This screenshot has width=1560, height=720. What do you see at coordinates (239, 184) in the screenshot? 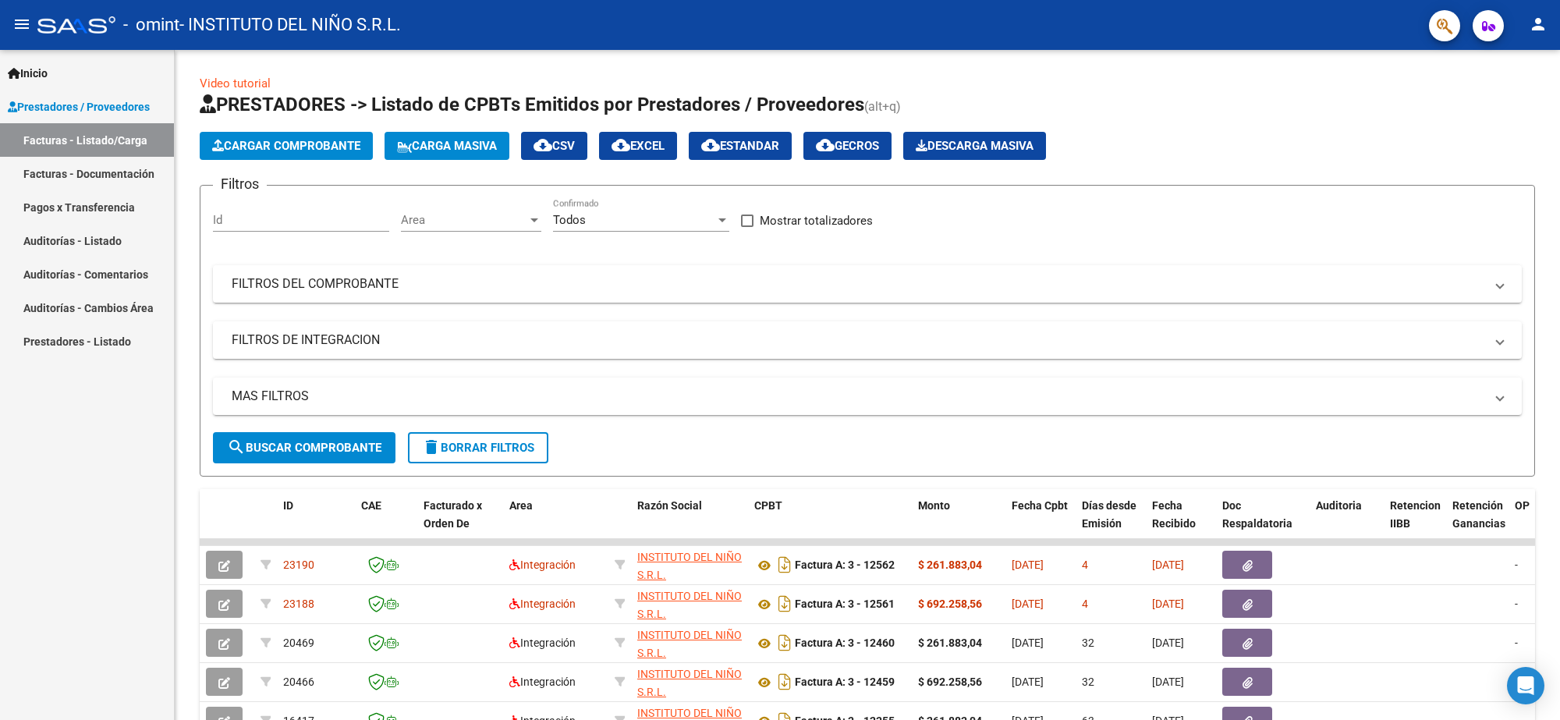
I see `h3: Filtros` at bounding box center [239, 184].